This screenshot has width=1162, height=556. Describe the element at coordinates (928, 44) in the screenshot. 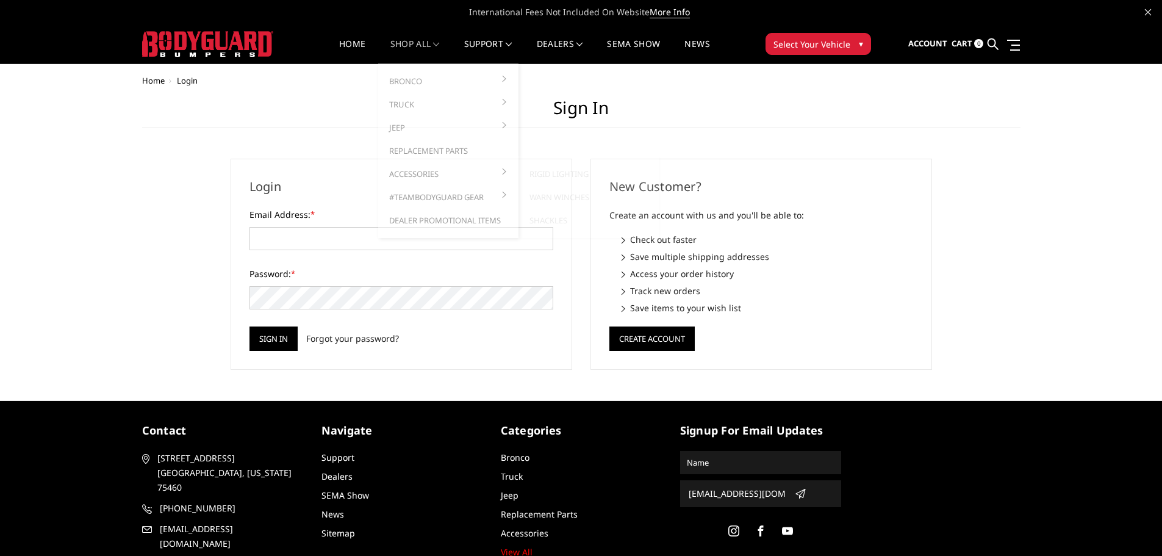

I see `a: Account` at that location.